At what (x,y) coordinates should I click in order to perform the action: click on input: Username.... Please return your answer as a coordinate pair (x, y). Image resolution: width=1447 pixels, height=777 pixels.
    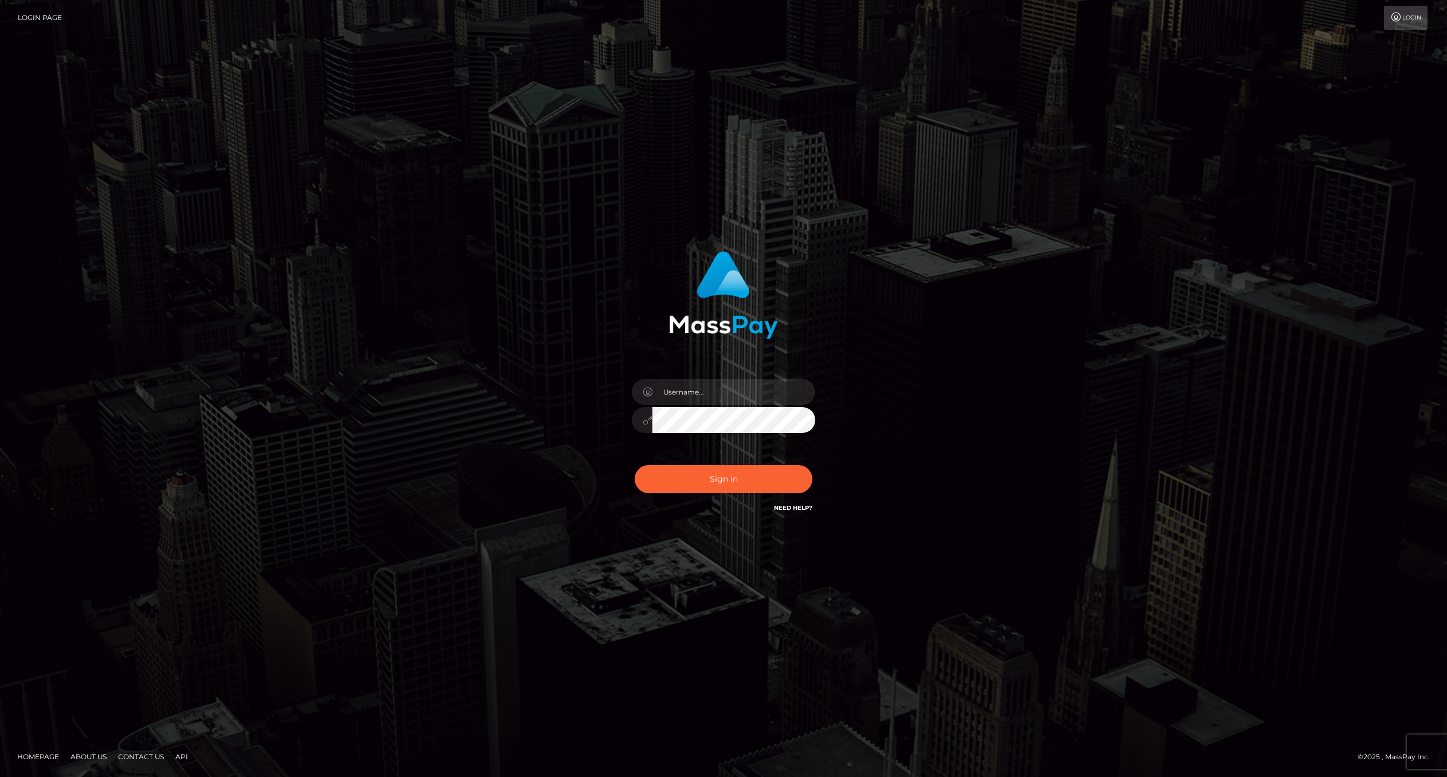
    Looking at the image, I should click on (734, 391).